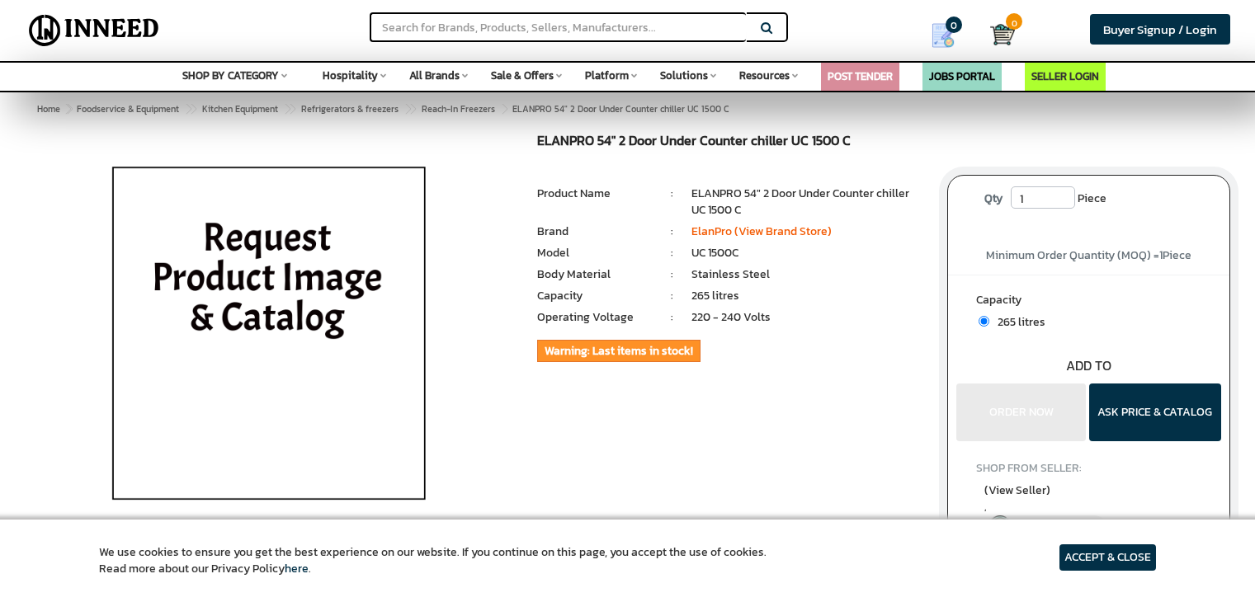  What do you see at coordinates (807, 296) in the screenshot?
I see `li: 265 litres` at bounding box center [807, 296].